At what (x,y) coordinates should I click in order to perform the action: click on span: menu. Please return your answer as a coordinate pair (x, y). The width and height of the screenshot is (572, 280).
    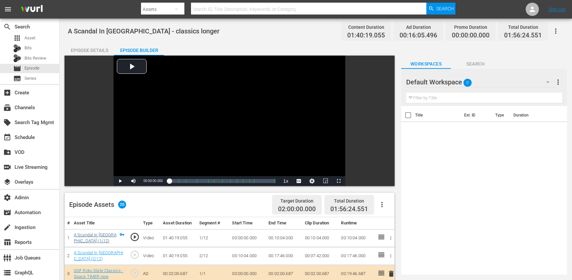
    Looking at the image, I should click on (8, 9).